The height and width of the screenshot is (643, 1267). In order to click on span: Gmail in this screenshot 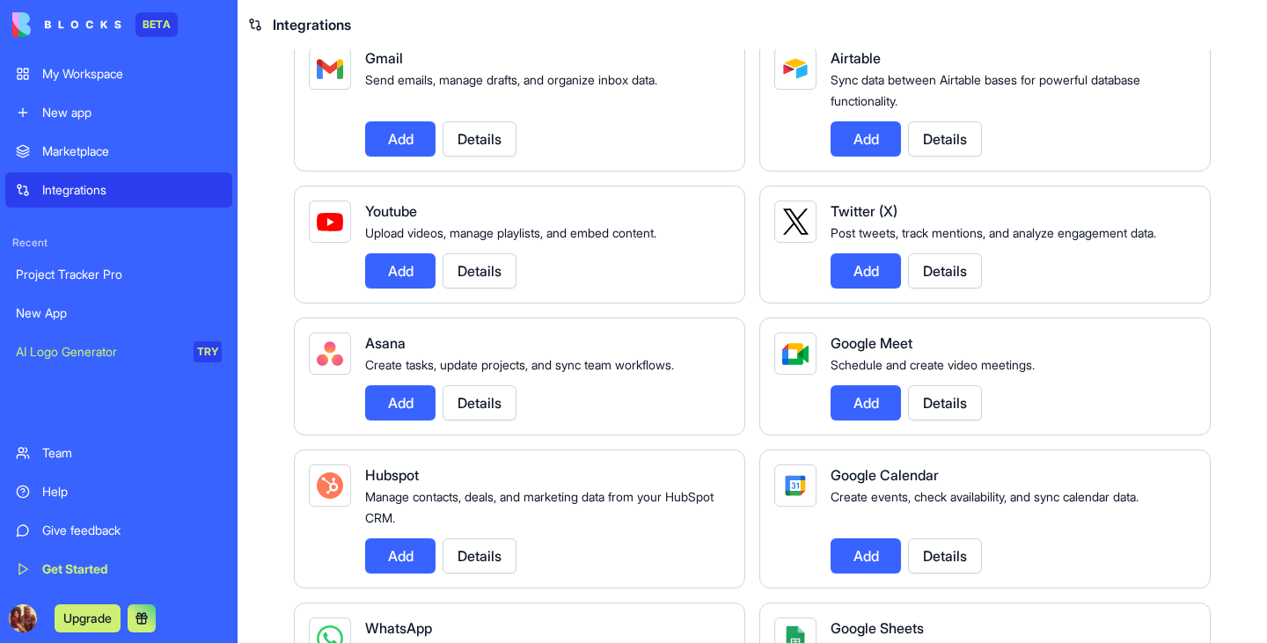, I will do `click(383, 58)`.